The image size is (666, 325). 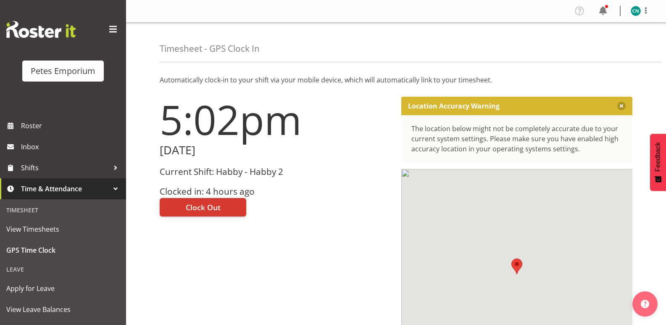 What do you see at coordinates (454, 106) in the screenshot?
I see `p: Location Accuracy Warning` at bounding box center [454, 106].